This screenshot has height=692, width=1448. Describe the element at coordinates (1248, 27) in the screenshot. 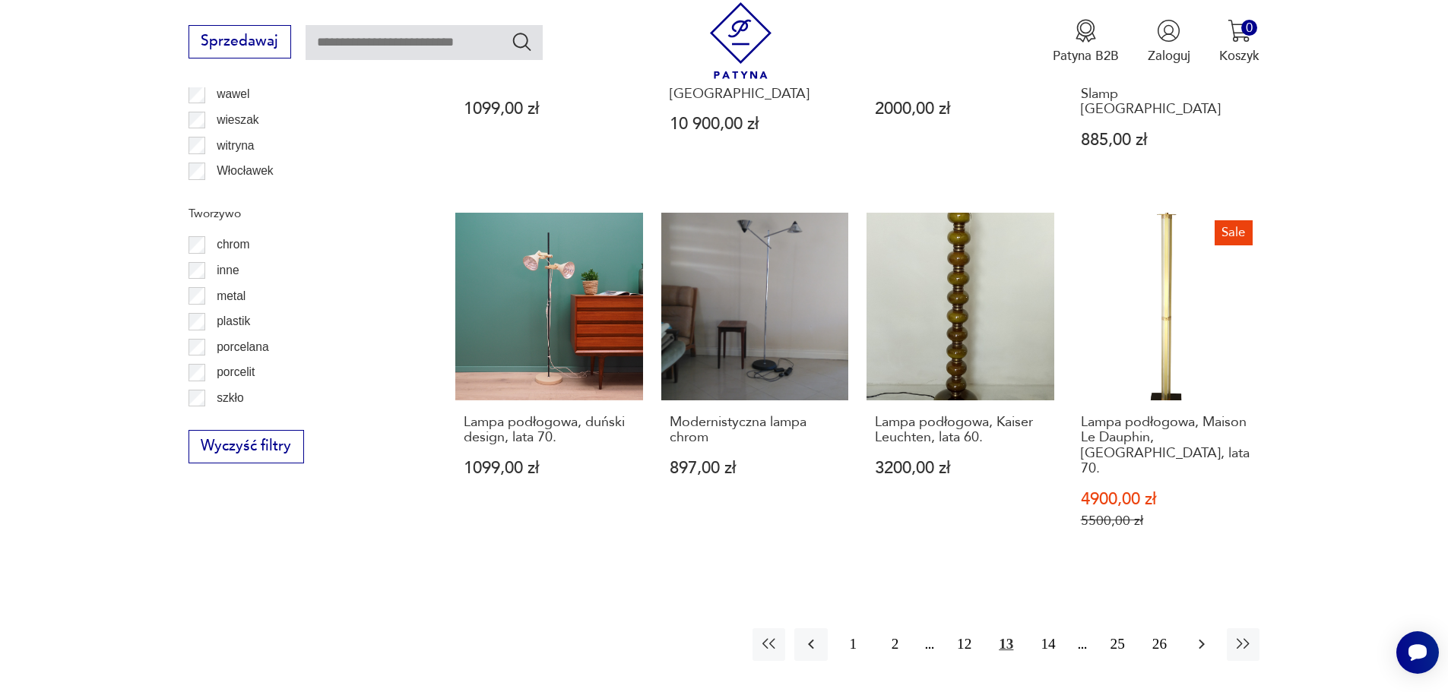

I see `div: 0` at that location.